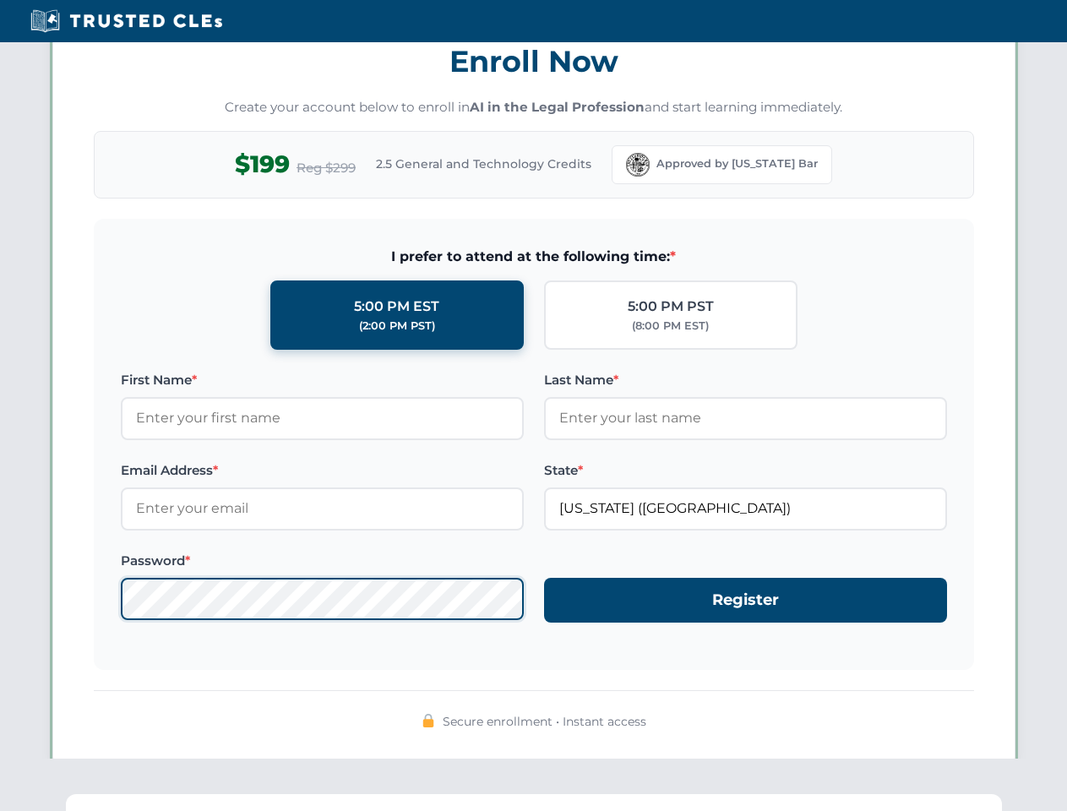  Describe the element at coordinates (745, 600) in the screenshot. I see `button: Register` at that location.